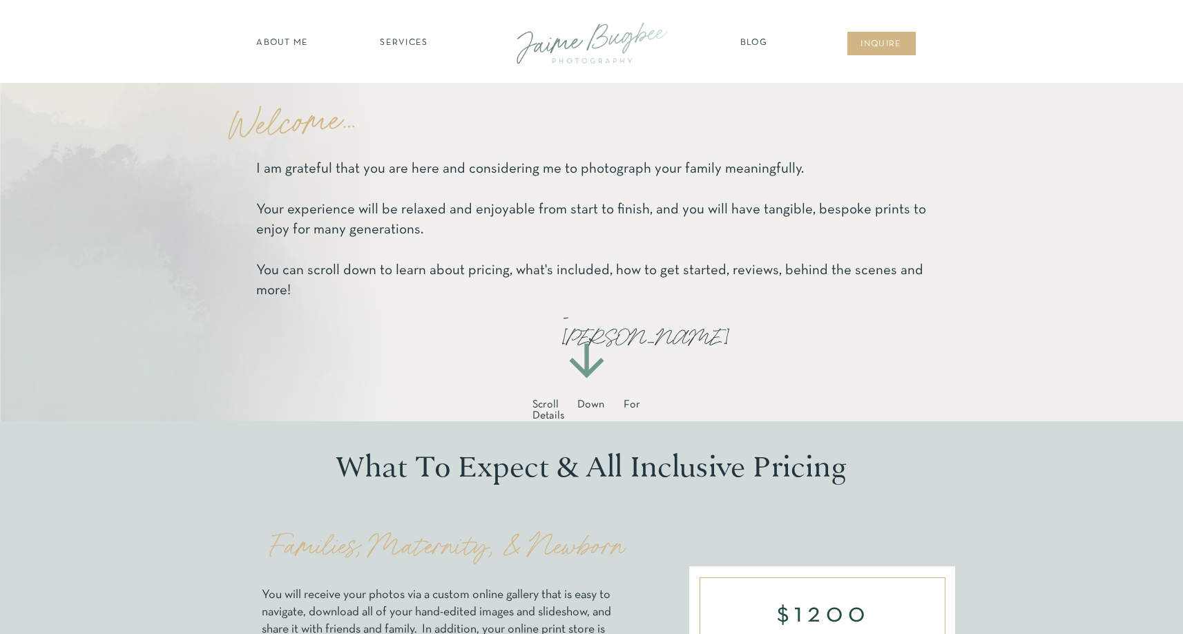 This screenshot has height=634, width=1183. Describe the element at coordinates (592, 472) in the screenshot. I see `h2: What To Expect & All Inclusive Pricing` at that location.